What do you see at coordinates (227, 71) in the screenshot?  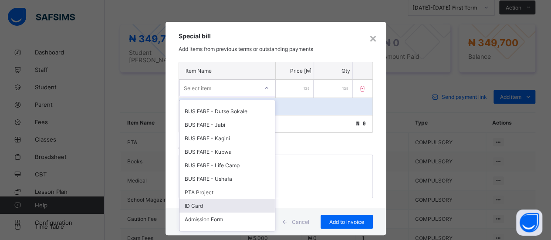 I see `p: Item Name` at bounding box center [227, 71].